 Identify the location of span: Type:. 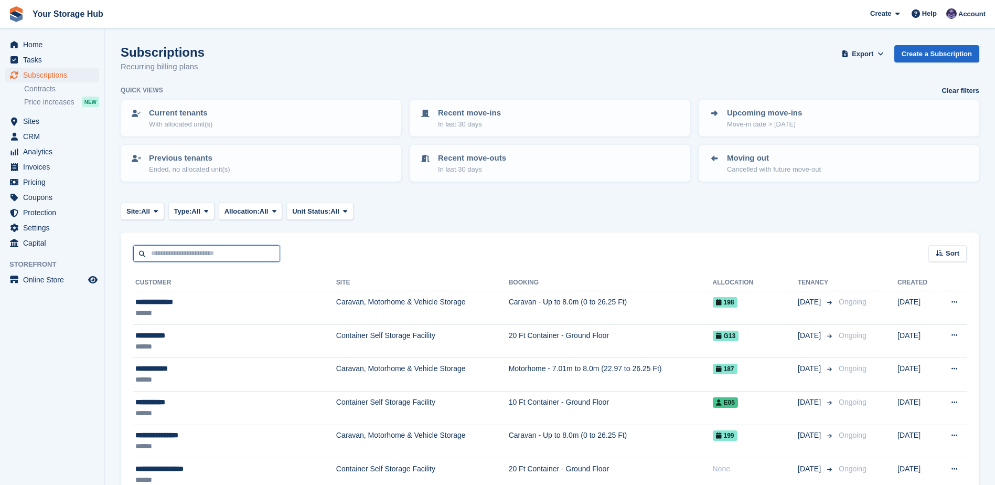
(183, 211).